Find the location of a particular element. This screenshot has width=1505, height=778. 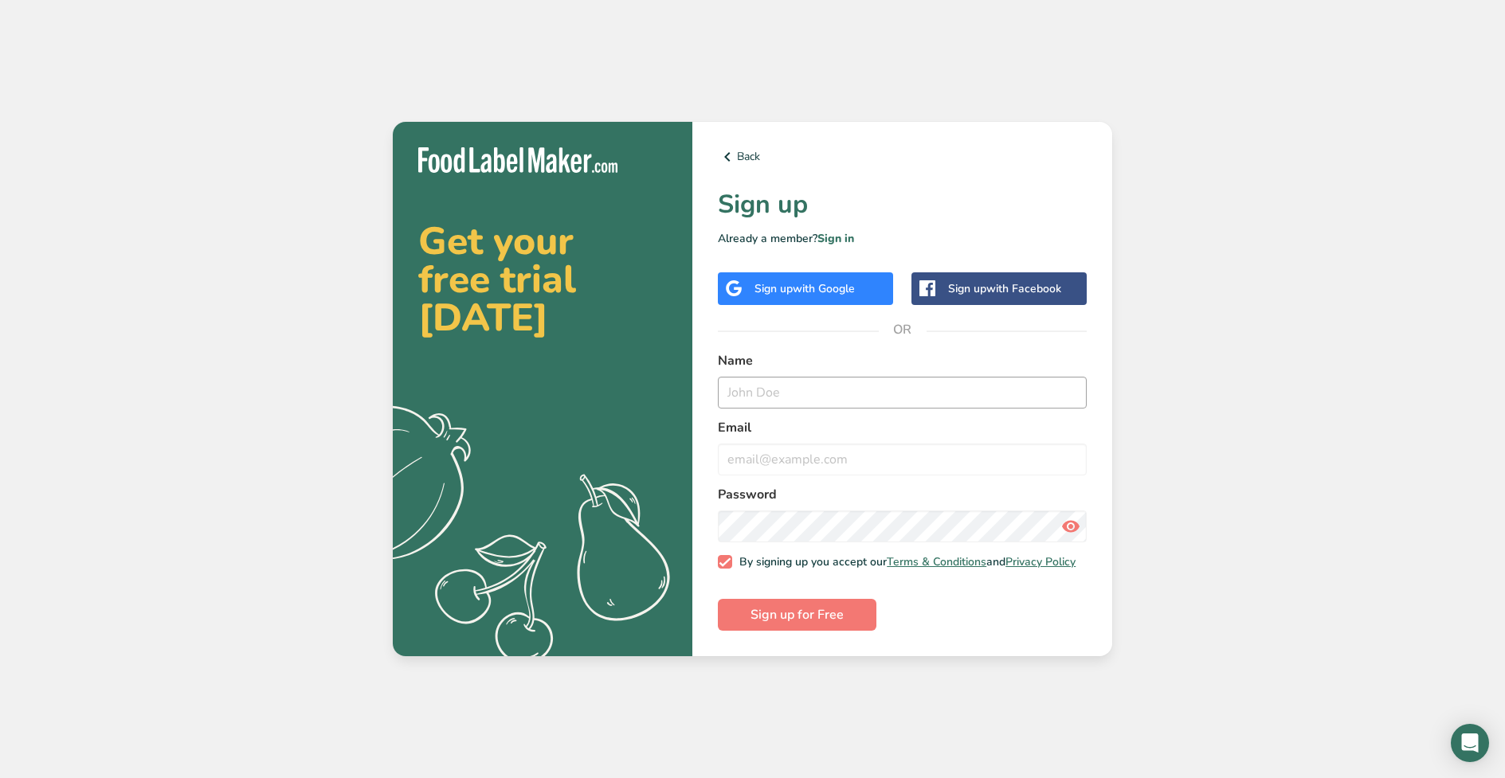

p: Already a member? is located at coordinates (902, 238).